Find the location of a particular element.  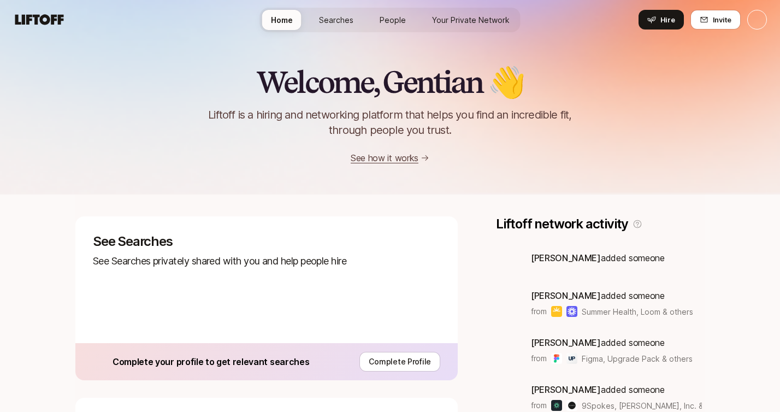

p: See Searches is located at coordinates (266, 241).